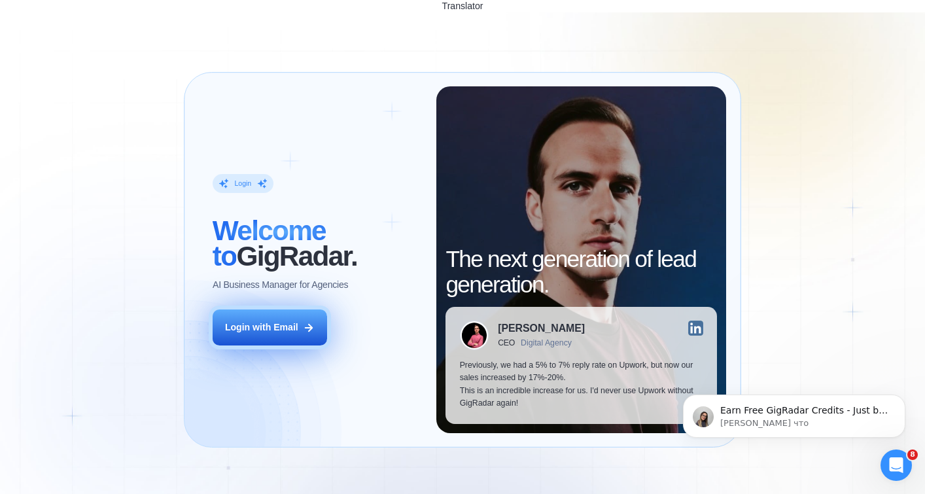 The image size is (925, 494). I want to click on h2: ‍ GigRadar., so click(317, 244).